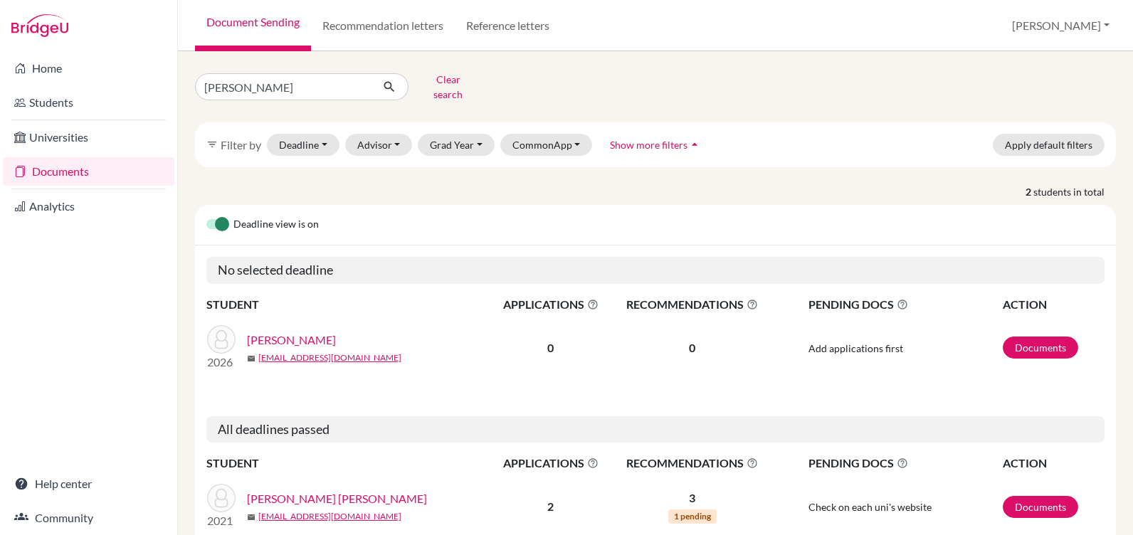 This screenshot has width=1133, height=535. Describe the element at coordinates (221, 498) in the screenshot. I see `img: Duron Guillen, Carla` at that location.